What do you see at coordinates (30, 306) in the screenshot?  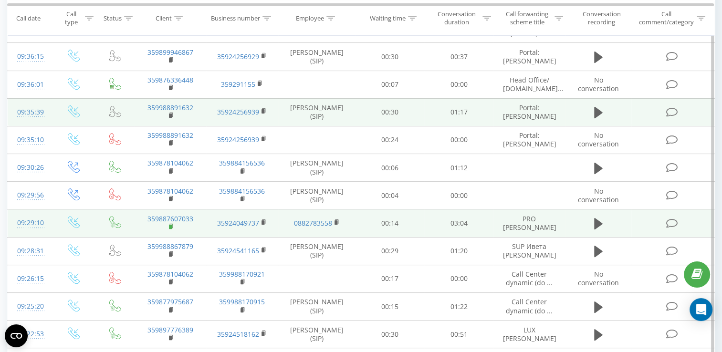 I see `div: 09:25:20` at bounding box center [30, 306].